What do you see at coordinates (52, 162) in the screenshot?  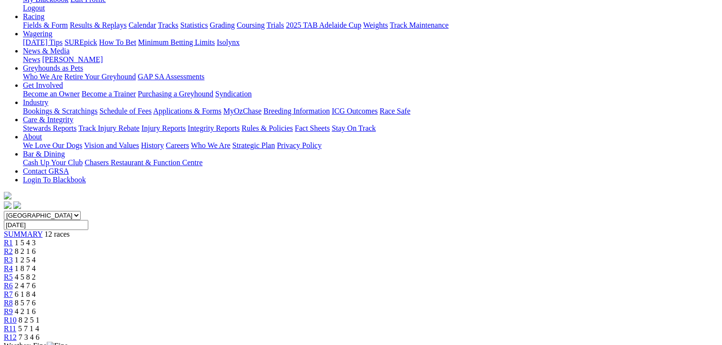 I see `a: Cash Up Your Club` at bounding box center [52, 162].